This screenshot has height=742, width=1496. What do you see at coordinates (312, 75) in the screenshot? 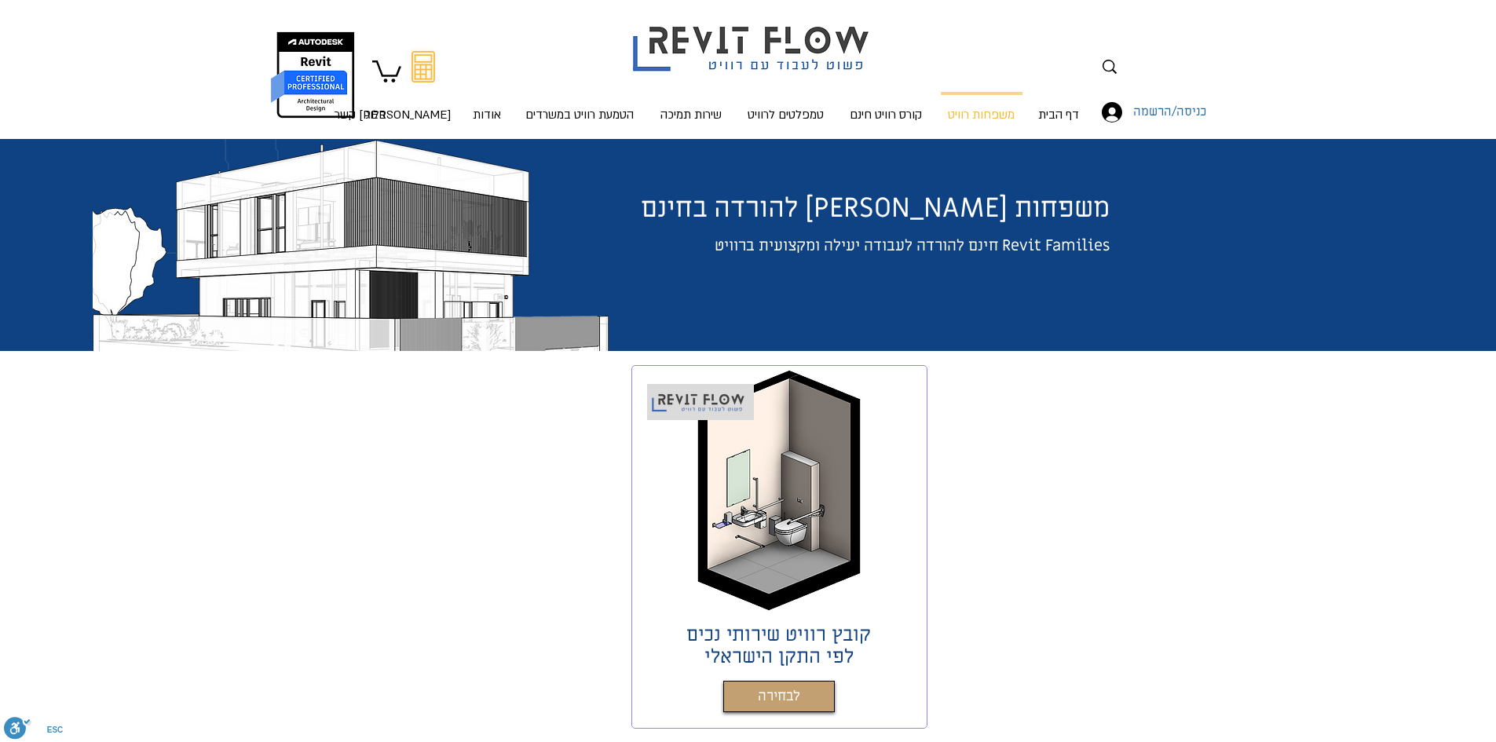
I see `img: autodesk certified professional in revit for architectural design יונתן אלדד` at bounding box center [312, 75].